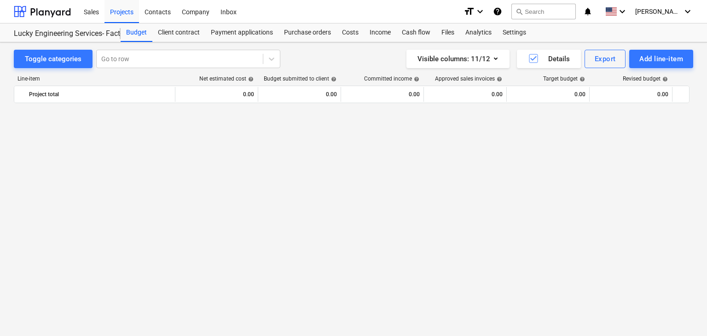 The image size is (707, 336). What do you see at coordinates (100, 94) in the screenshot?
I see `div: Project total` at bounding box center [100, 94].